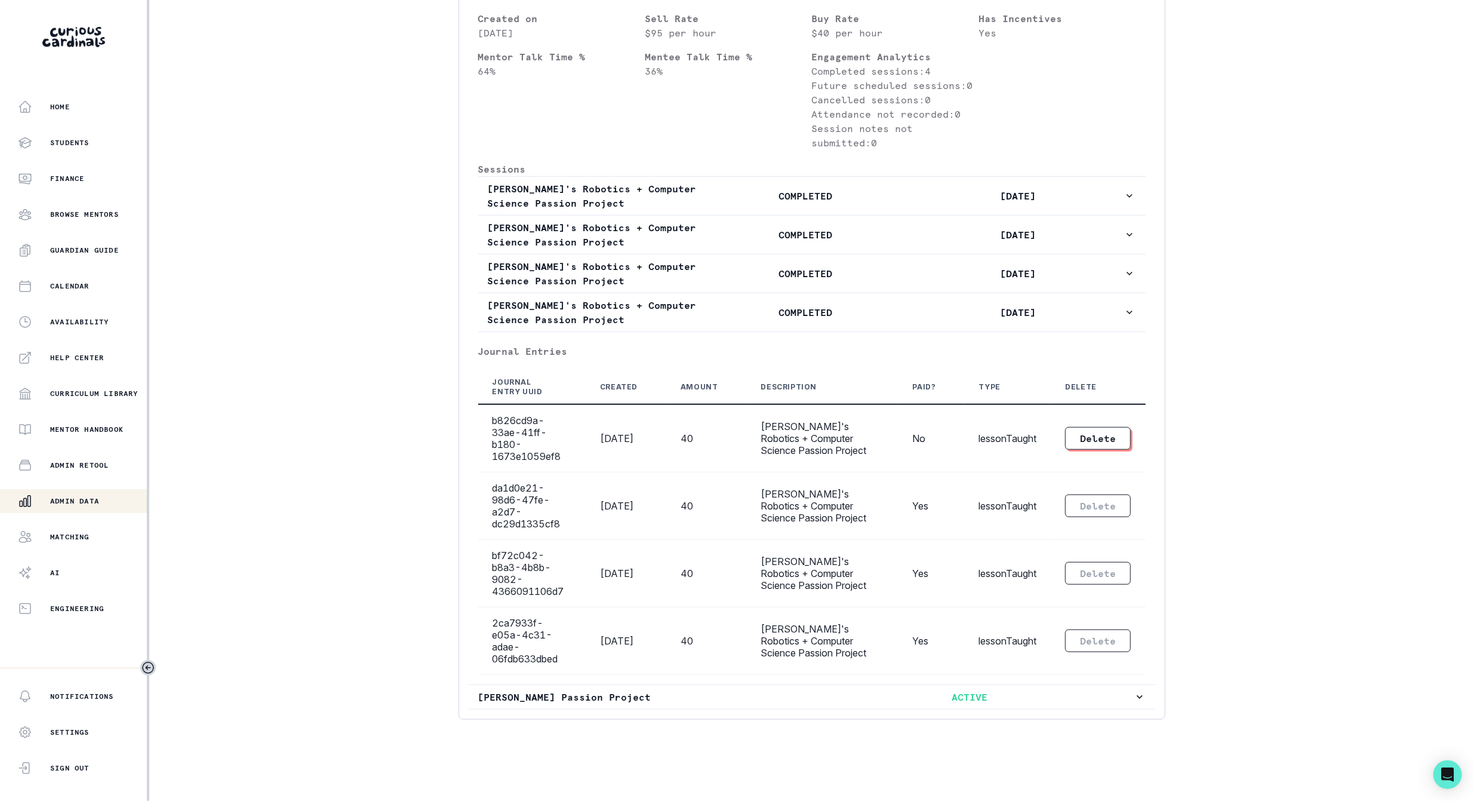 This screenshot has height=801, width=1474. Describe the element at coordinates (84, 250) in the screenshot. I see `p: Guardian Guide` at that location.